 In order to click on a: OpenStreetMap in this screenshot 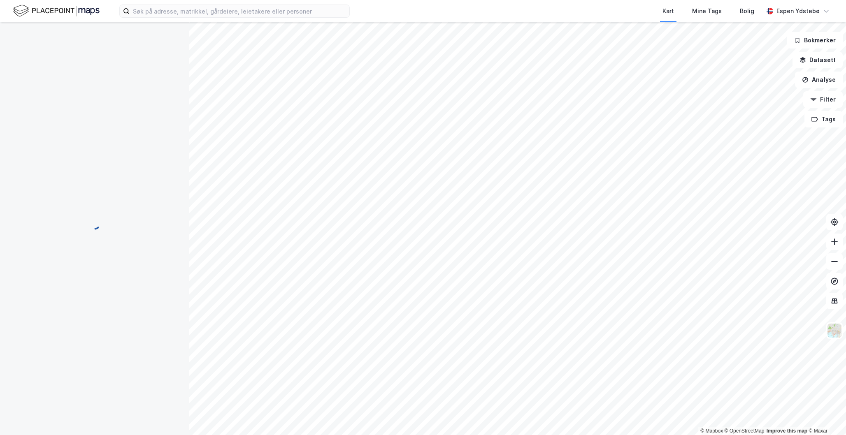, I will do `click(744, 431)`.